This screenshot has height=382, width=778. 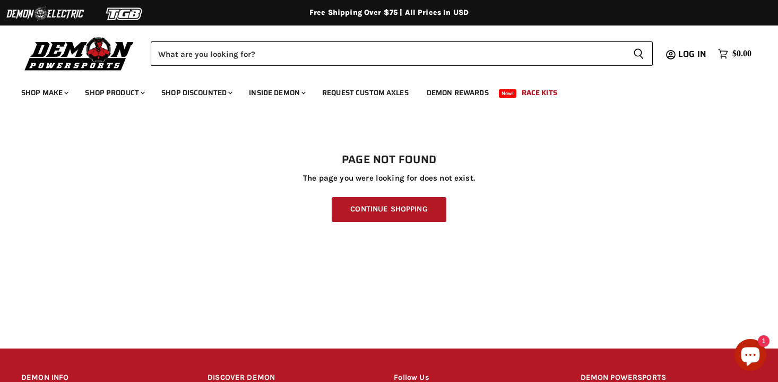 What do you see at coordinates (196, 92) in the screenshot?
I see `a: Shop Discounted` at bounding box center [196, 92].